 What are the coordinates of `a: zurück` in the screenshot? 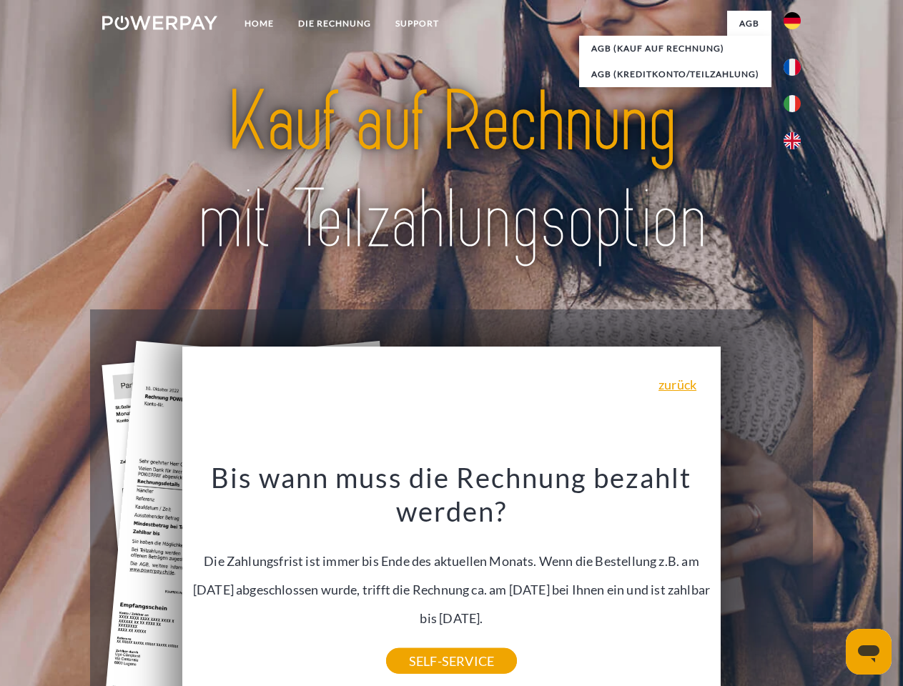 It's located at (677, 384).